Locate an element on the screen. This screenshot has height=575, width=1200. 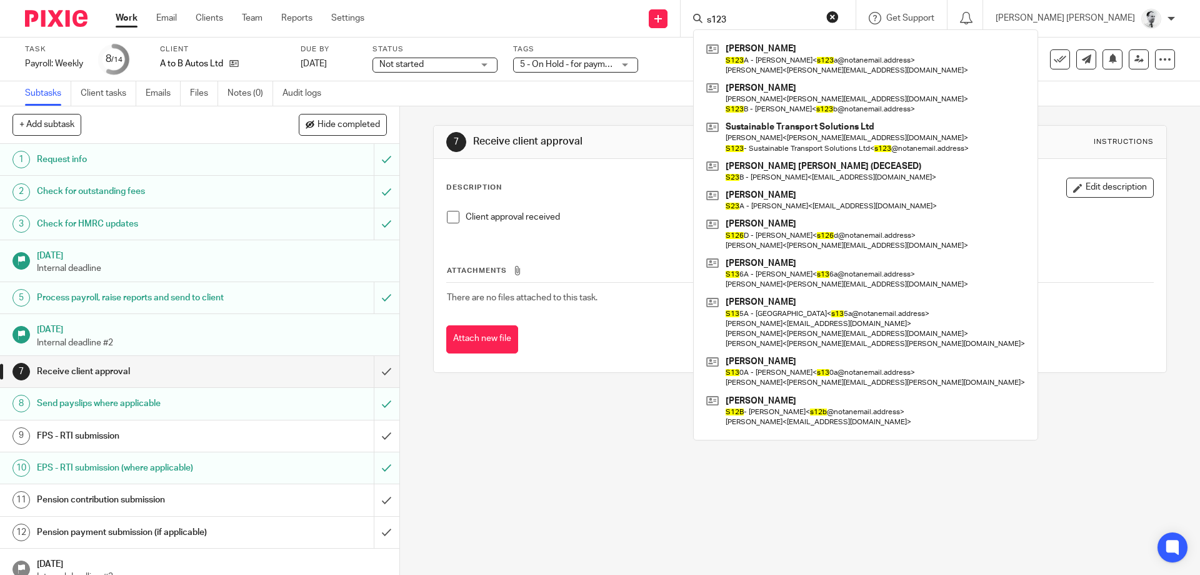
h1: Check for outstanding fees is located at coordinates (145, 191).